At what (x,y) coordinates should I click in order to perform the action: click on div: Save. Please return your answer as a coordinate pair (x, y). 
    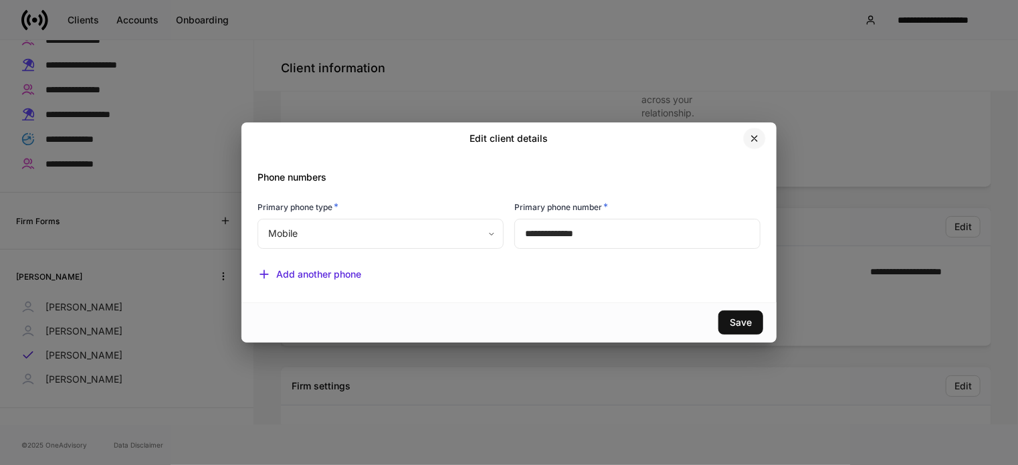
    Looking at the image, I should click on (740, 322).